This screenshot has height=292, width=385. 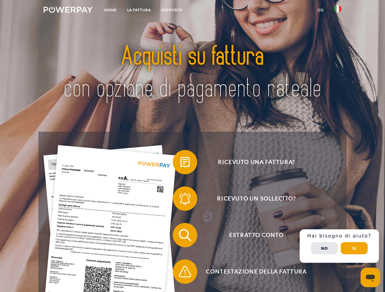 I want to click on img: title-powerpay_it.svg, so click(x=192, y=73).